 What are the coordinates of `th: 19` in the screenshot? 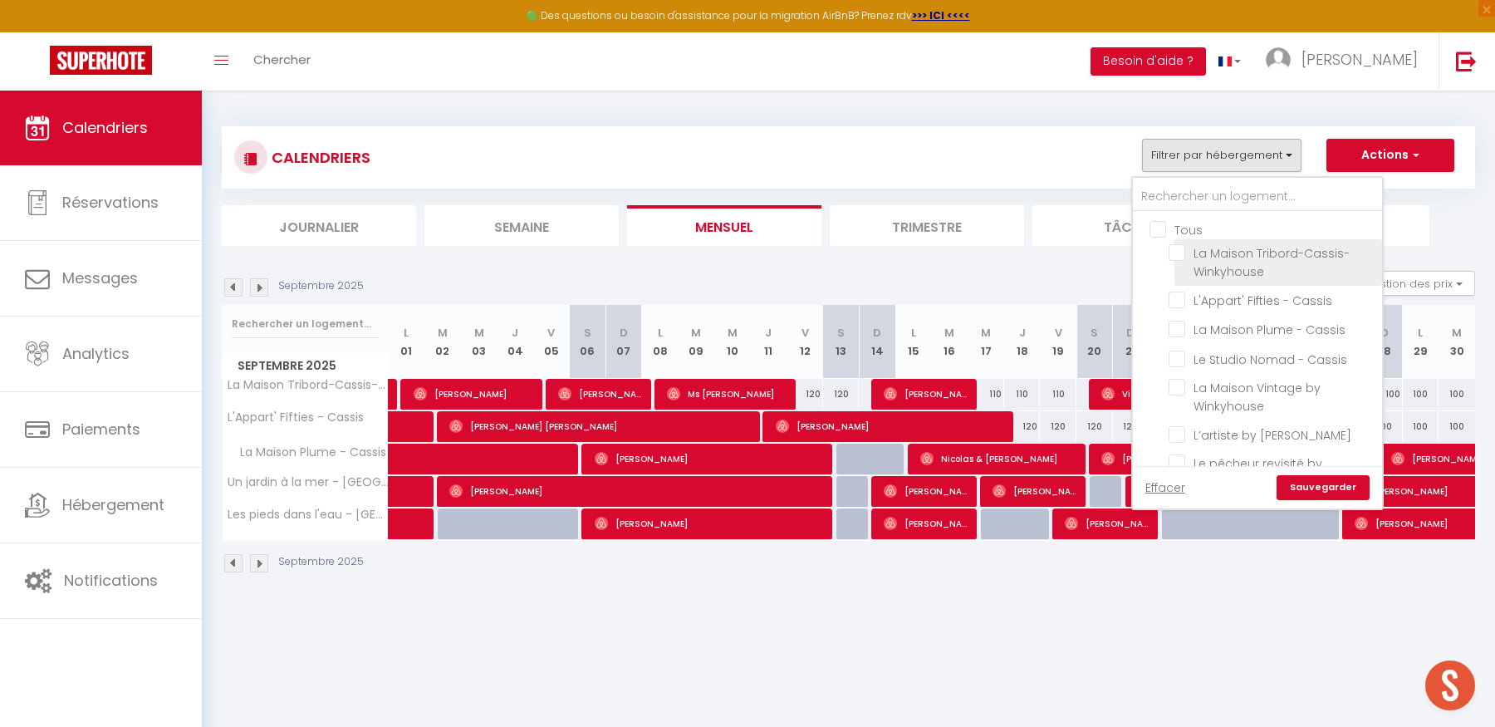 It's located at (1058, 341).